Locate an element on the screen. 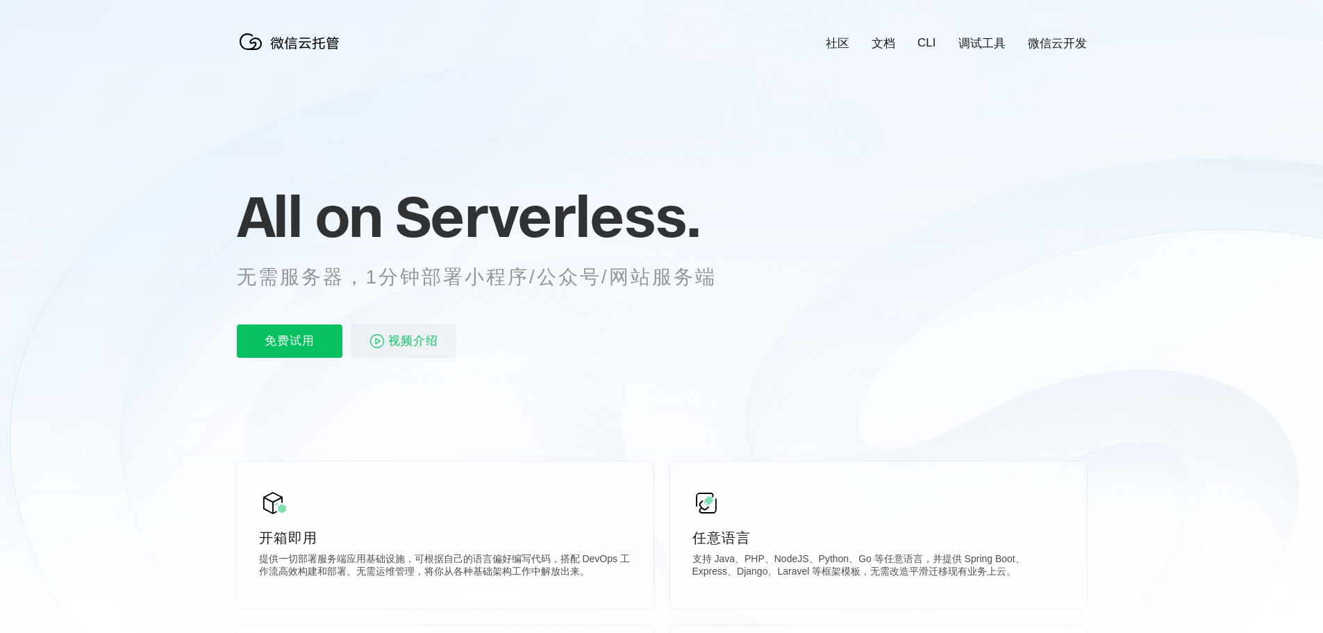 This screenshot has width=1323, height=633. span: 视频介绍 is located at coordinates (413, 341).